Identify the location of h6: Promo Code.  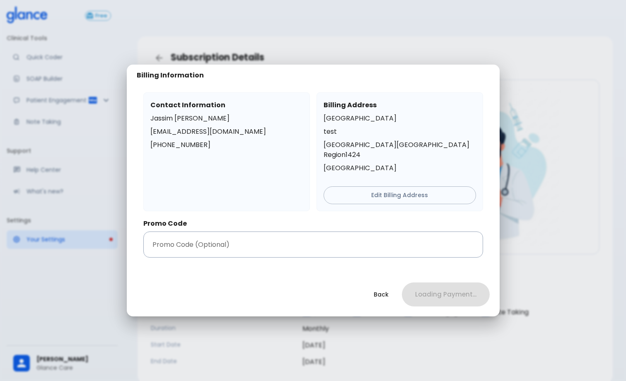
(313, 224).